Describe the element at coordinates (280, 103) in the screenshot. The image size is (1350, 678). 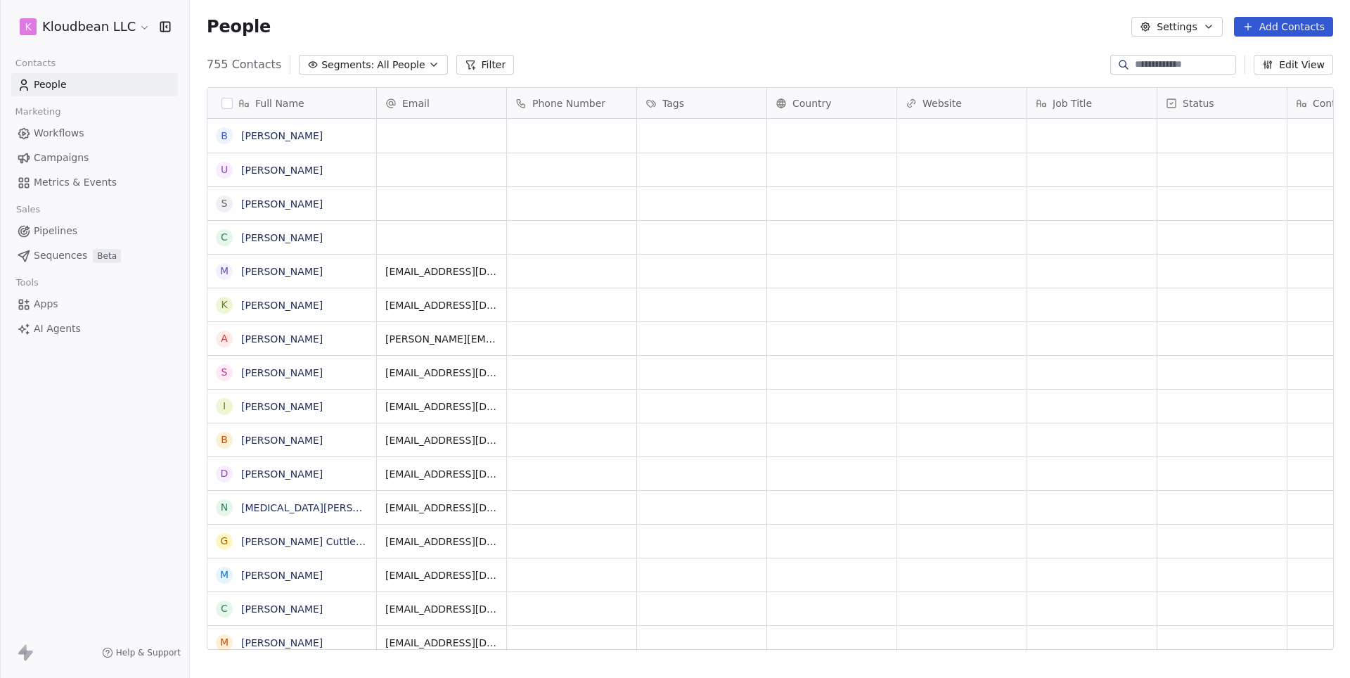
I see `span: Full Name` at that location.